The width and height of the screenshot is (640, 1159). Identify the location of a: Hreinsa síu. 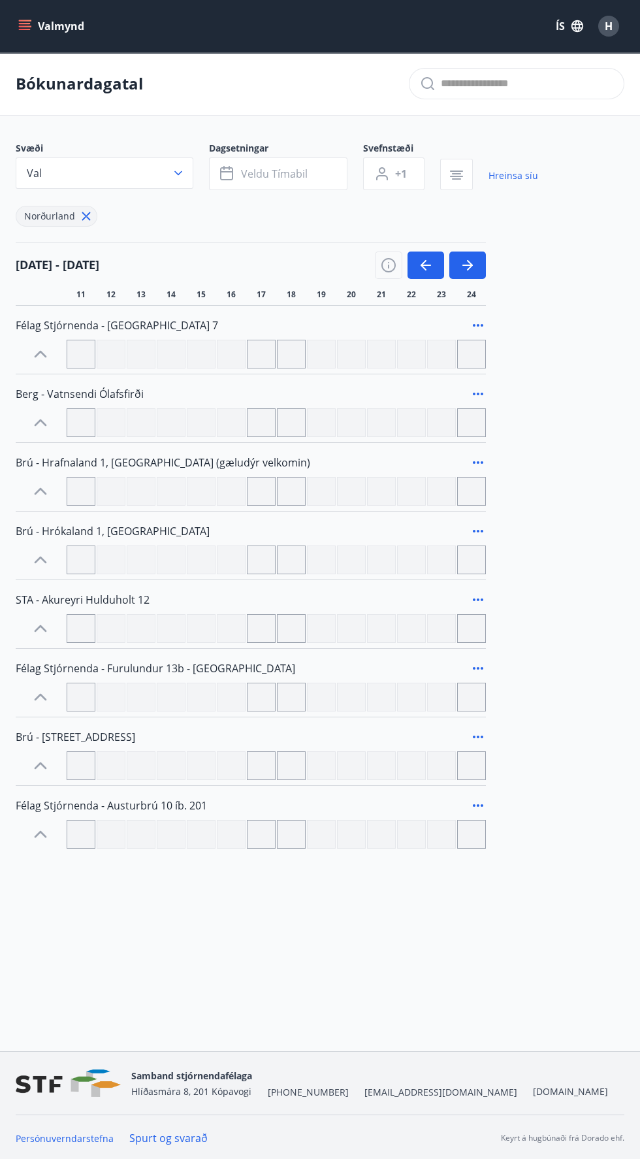
(514, 176).